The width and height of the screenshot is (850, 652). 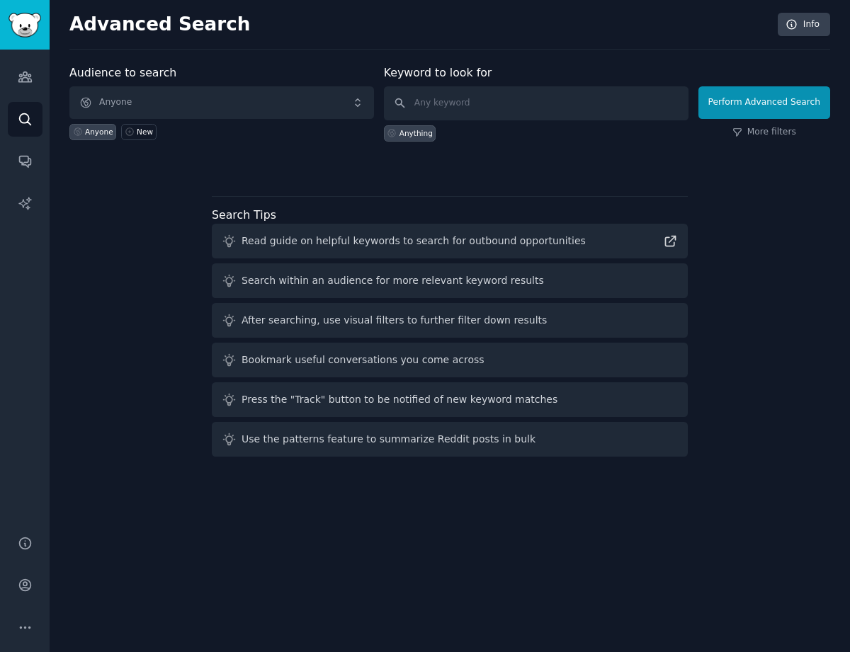 What do you see at coordinates (438, 72) in the screenshot?
I see `label: Keyword to look for` at bounding box center [438, 72].